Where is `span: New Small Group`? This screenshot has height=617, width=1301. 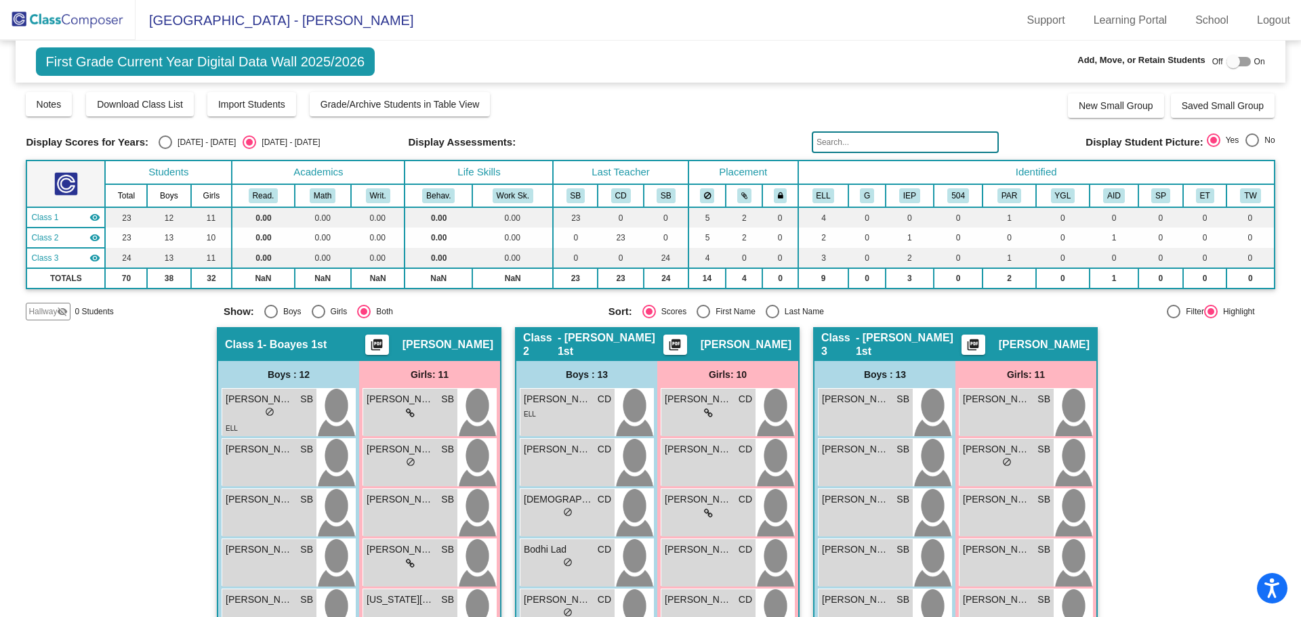 span: New Small Group is located at coordinates (1116, 106).